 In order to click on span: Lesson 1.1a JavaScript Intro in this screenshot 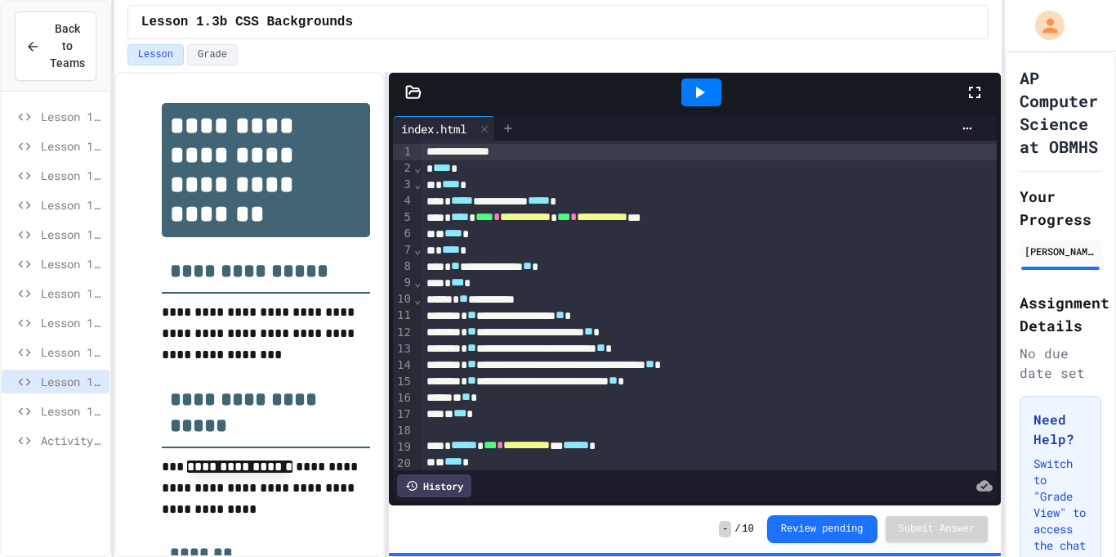, I will do `click(72, 145)`.